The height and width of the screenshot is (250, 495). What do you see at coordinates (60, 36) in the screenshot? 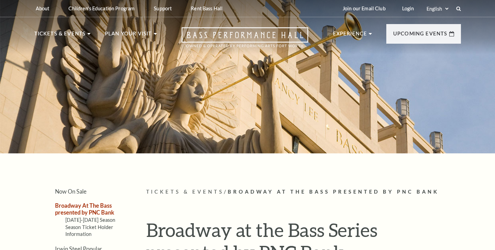
I see `p: Tickets & Events` at bounding box center [60, 36].